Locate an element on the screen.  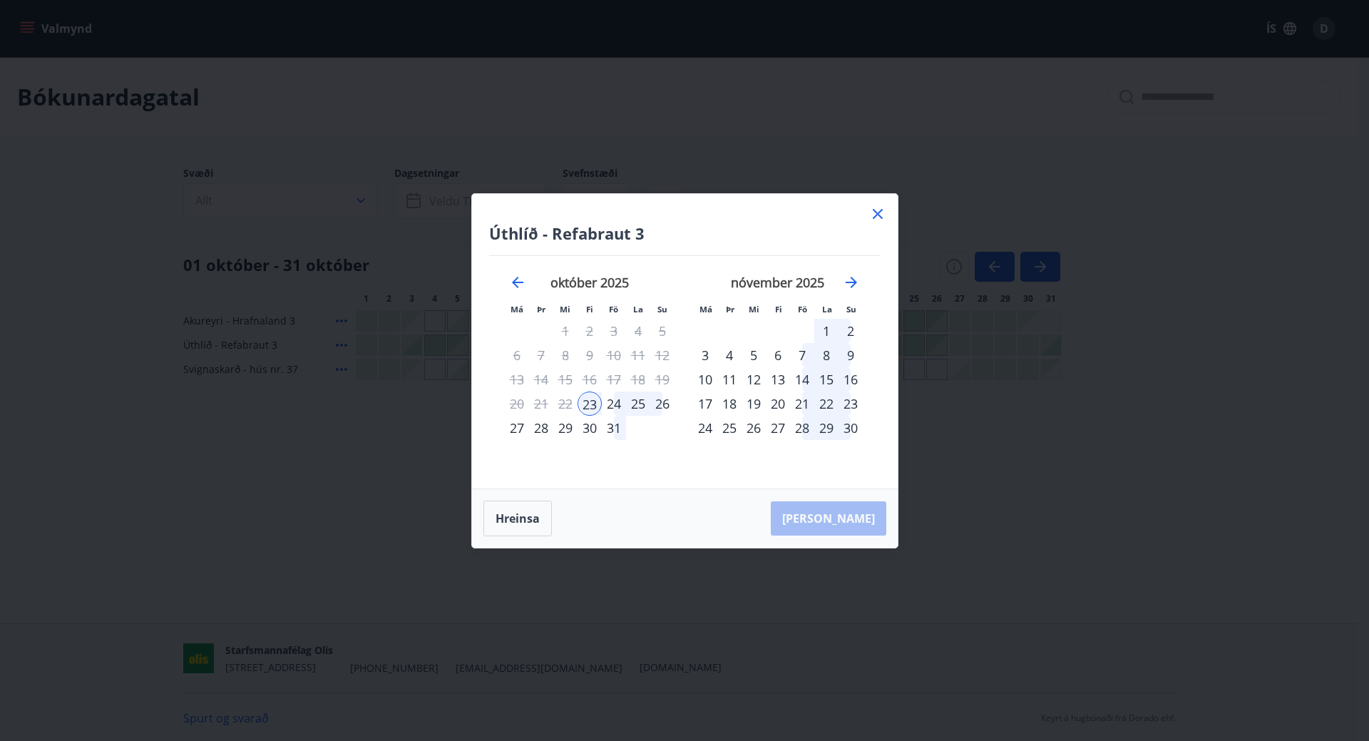
strong: október 2025 is located at coordinates (590, 282).